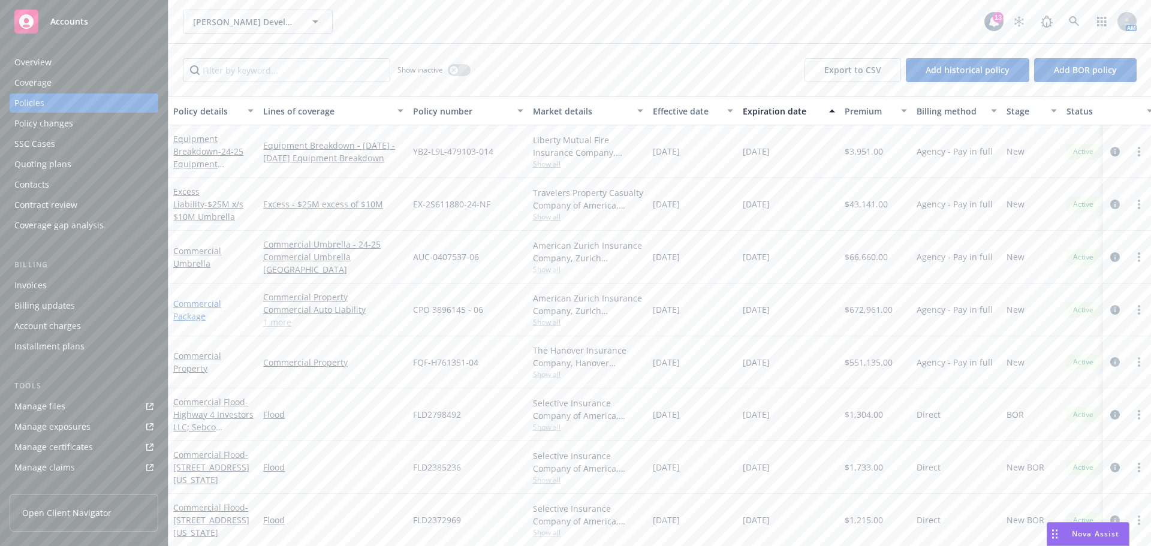  I want to click on div: Stage, so click(1025, 111).